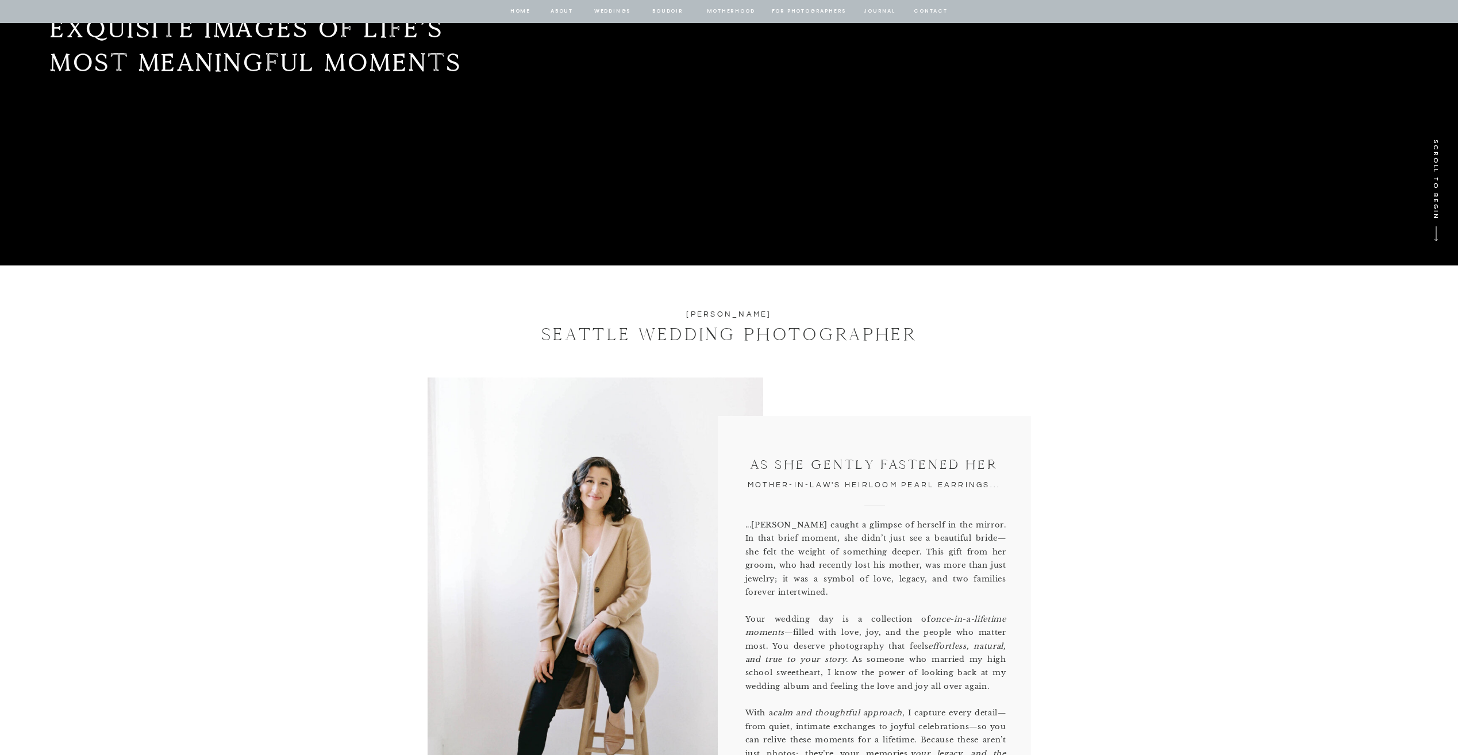 Image resolution: width=1458 pixels, height=755 pixels. Describe the element at coordinates (931, 11) in the screenshot. I see `a: contact` at that location.